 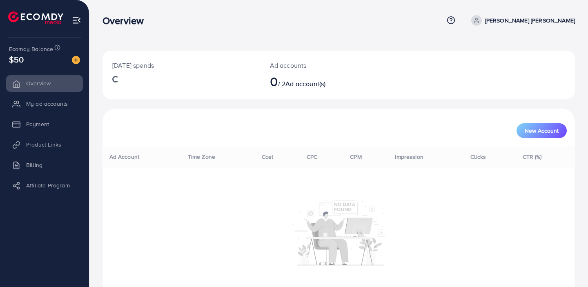 I want to click on p: Ad accounts, so click(x=319, y=65).